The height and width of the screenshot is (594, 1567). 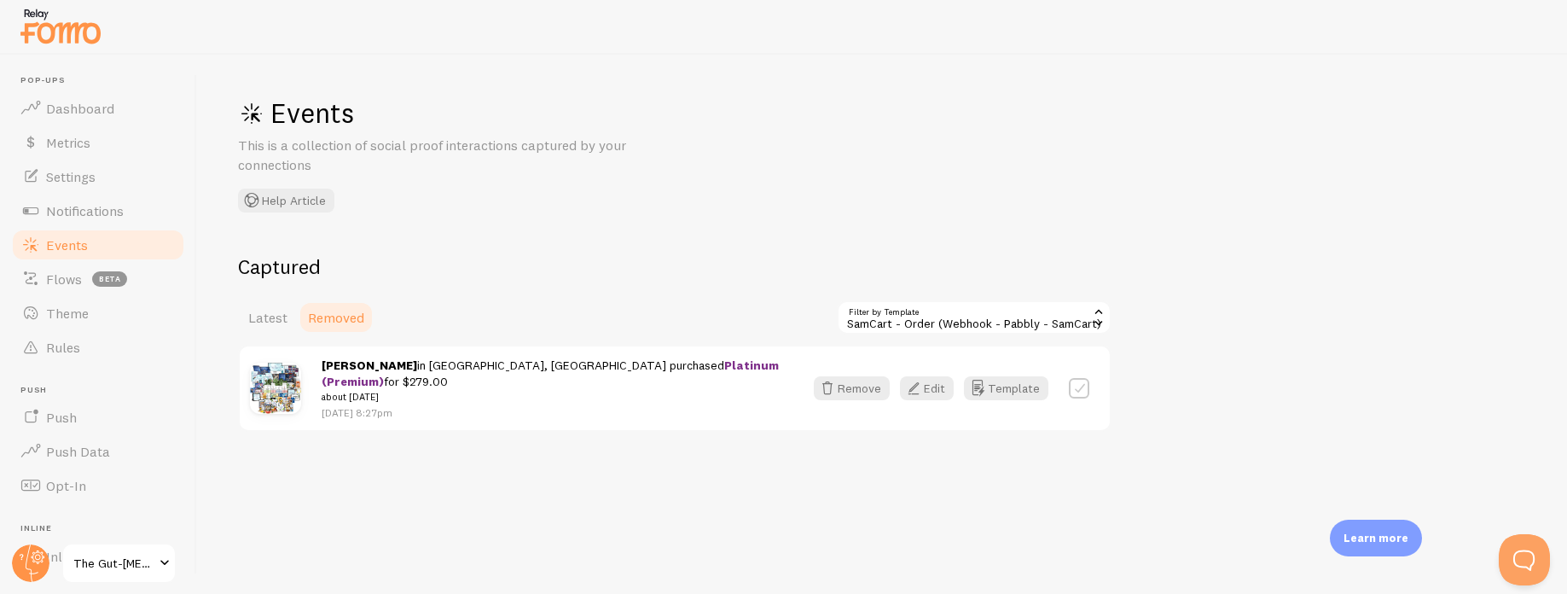 What do you see at coordinates (276, 388) in the screenshot?
I see `img: M6ZQ3YTEH0tciR1q.png` at bounding box center [276, 388].